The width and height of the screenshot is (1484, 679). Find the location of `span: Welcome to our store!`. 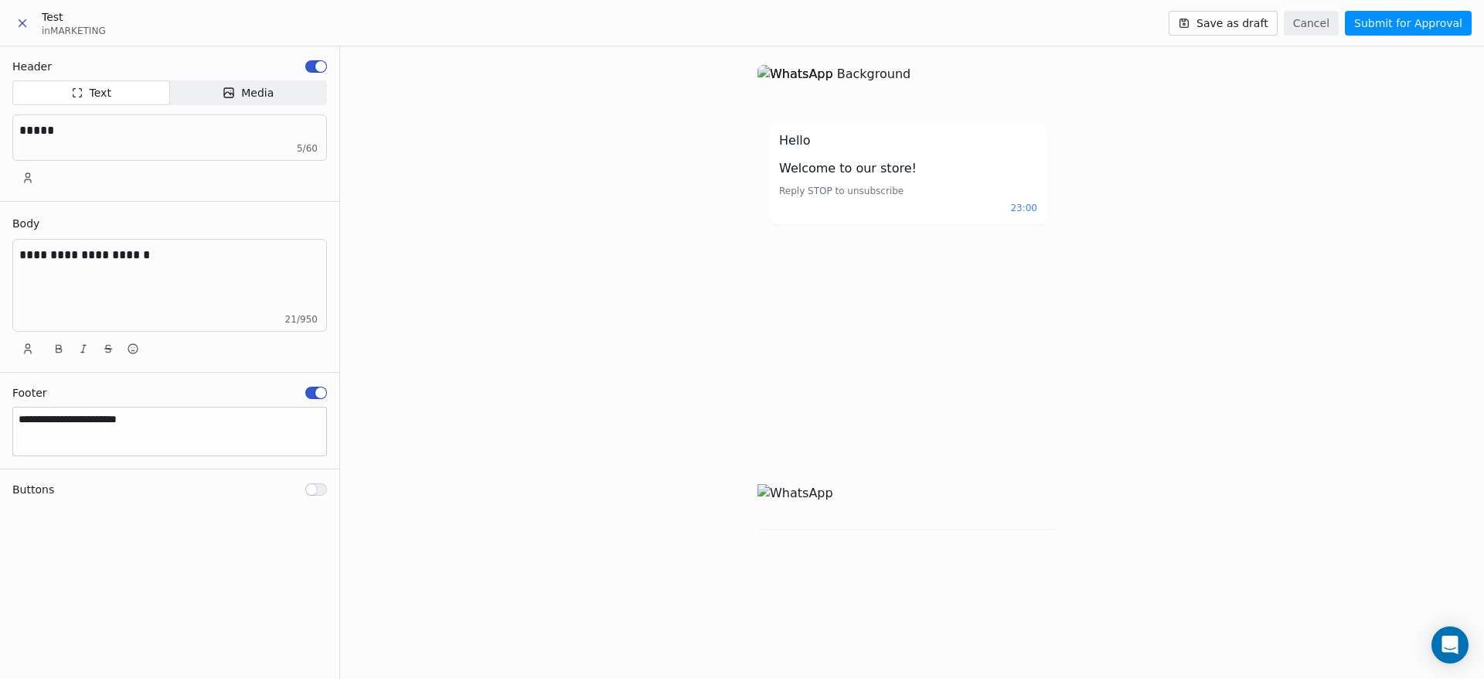

span: Welcome to our store! is located at coordinates (848, 168).